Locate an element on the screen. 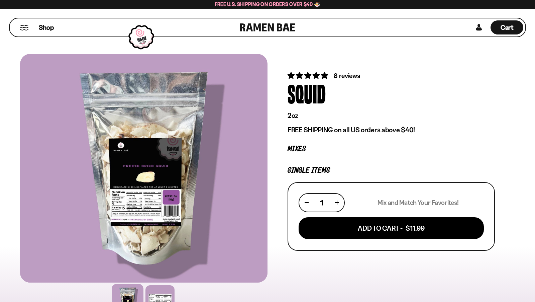 Image resolution: width=535 pixels, height=302 pixels. span: Free U.S. Shipping on Orders over $40 🍜 is located at coordinates (268, 4).